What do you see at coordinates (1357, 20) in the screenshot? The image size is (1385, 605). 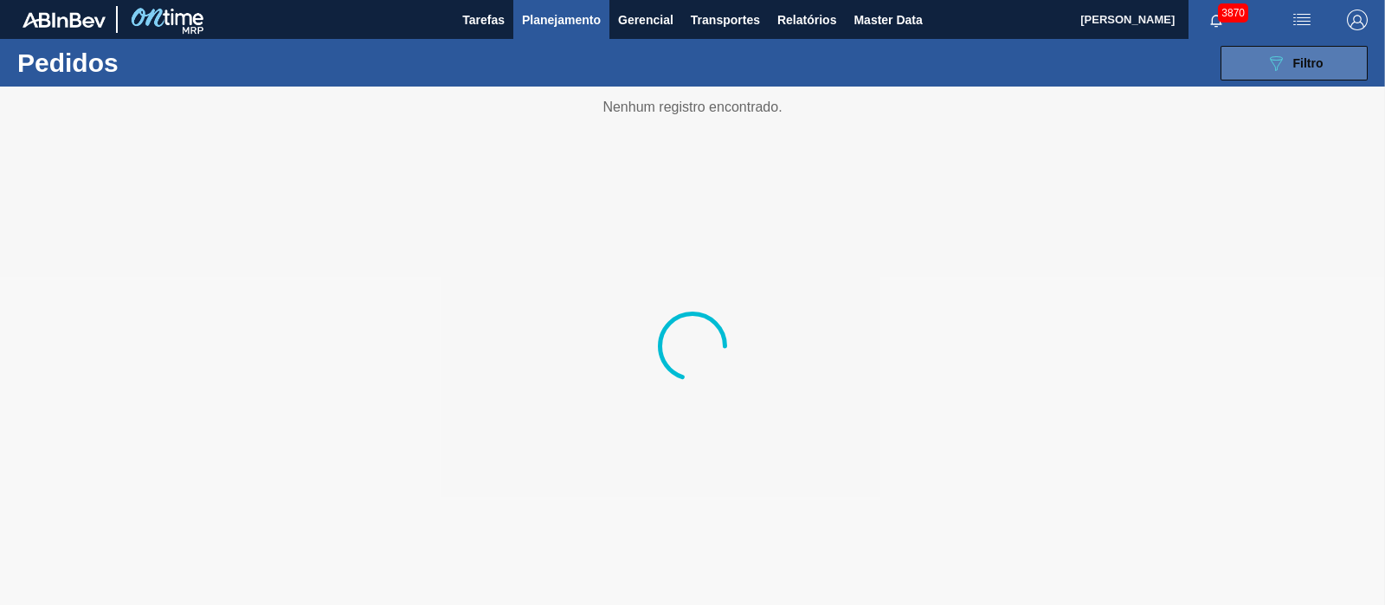 I see `img: Logout` at bounding box center [1357, 20].